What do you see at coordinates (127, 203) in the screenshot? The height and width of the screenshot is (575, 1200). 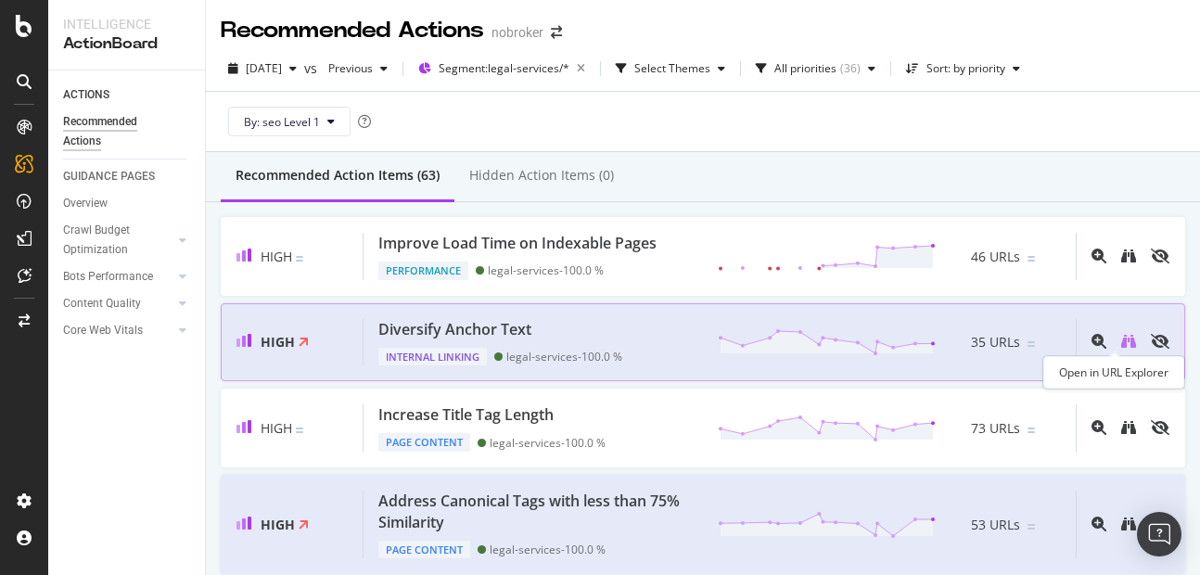 I see `a: Overview` at bounding box center [127, 203].